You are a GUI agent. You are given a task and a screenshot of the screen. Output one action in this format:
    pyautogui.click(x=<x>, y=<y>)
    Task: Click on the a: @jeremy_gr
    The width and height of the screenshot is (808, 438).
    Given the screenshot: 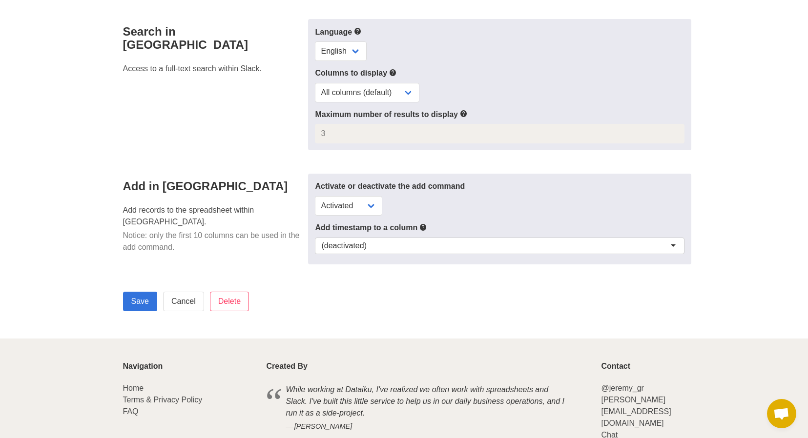 What is the action you would take?
    pyautogui.click(x=622, y=388)
    